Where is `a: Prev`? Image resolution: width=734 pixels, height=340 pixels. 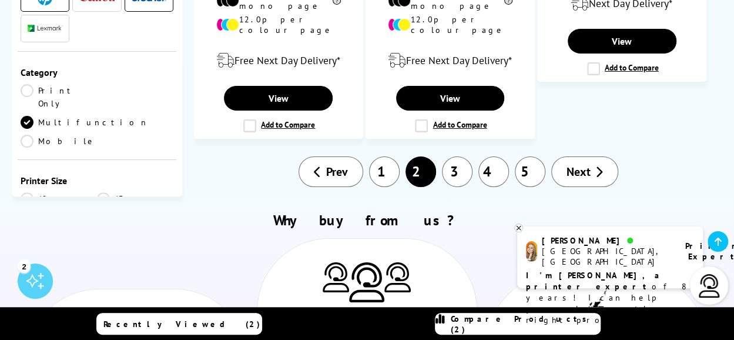
a: Prev is located at coordinates (331, 172).